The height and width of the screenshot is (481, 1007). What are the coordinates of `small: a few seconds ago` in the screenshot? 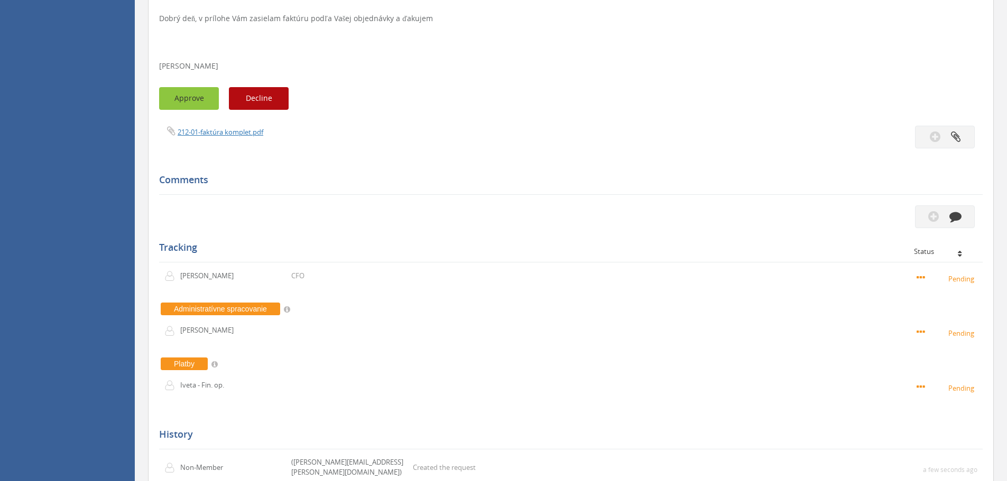 It's located at (949, 470).